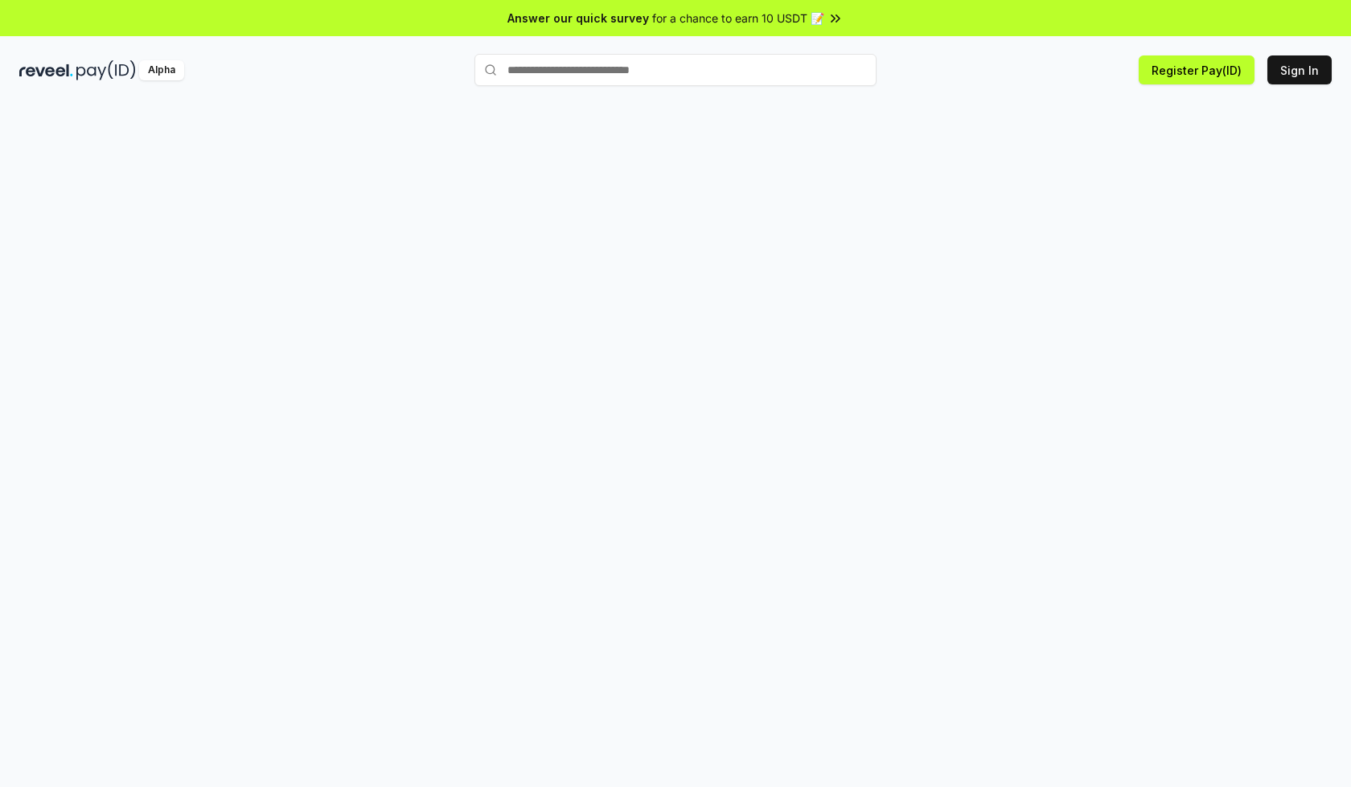 The height and width of the screenshot is (787, 1351). What do you see at coordinates (578, 18) in the screenshot?
I see `span: Answer our quick survey` at bounding box center [578, 18].